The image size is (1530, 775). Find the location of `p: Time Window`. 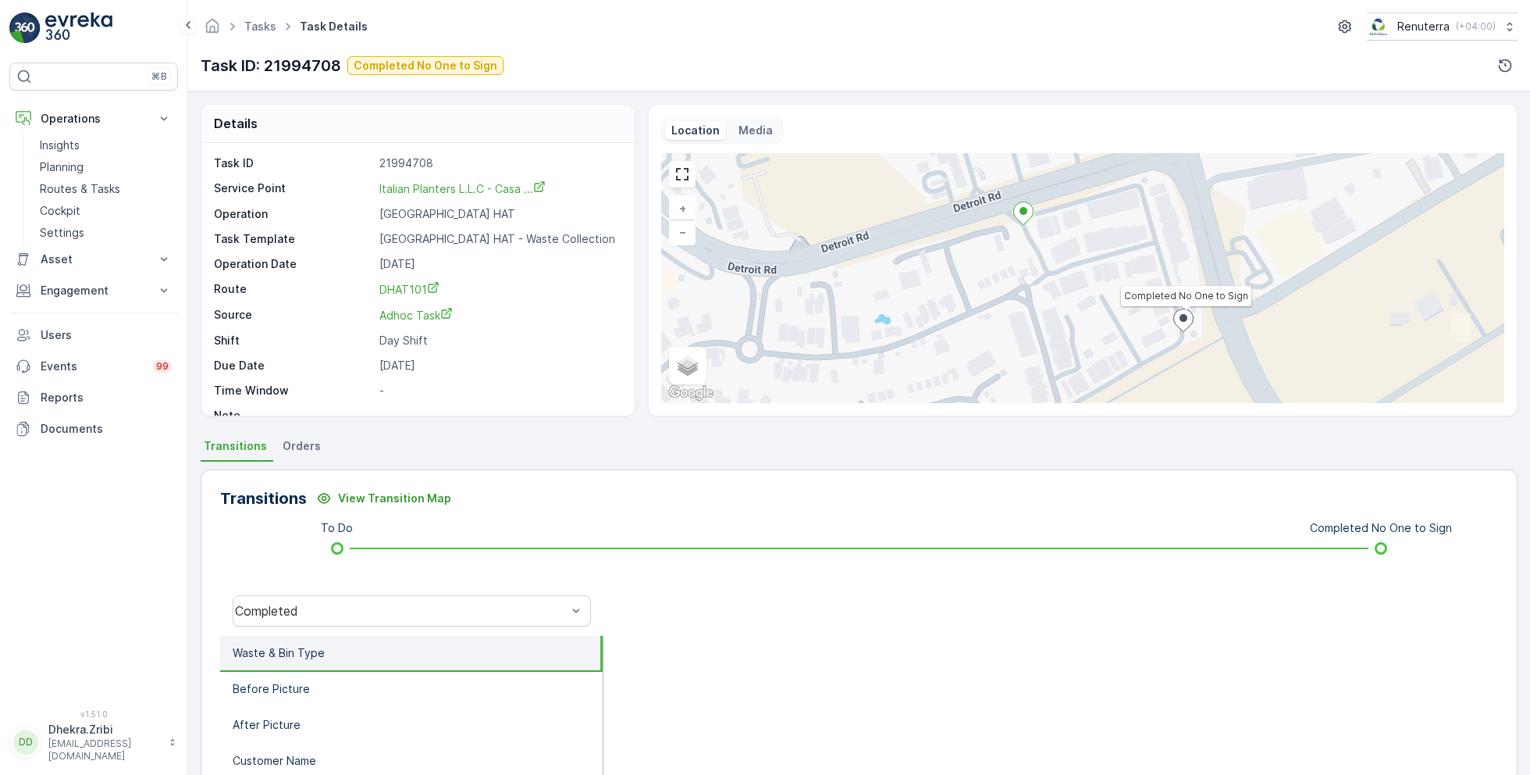

p: Time Window is located at coordinates (294, 390).